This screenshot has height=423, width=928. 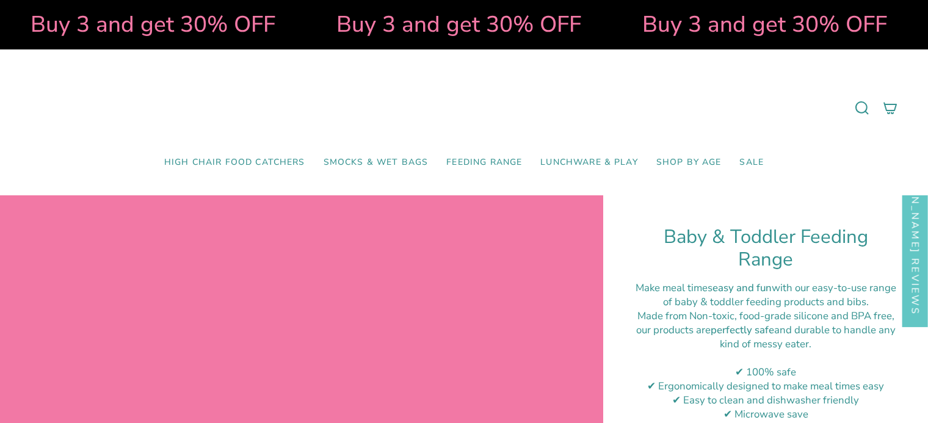 I want to click on div: ✔ Easy to clean and dishwasher friendly, so click(x=765, y=400).